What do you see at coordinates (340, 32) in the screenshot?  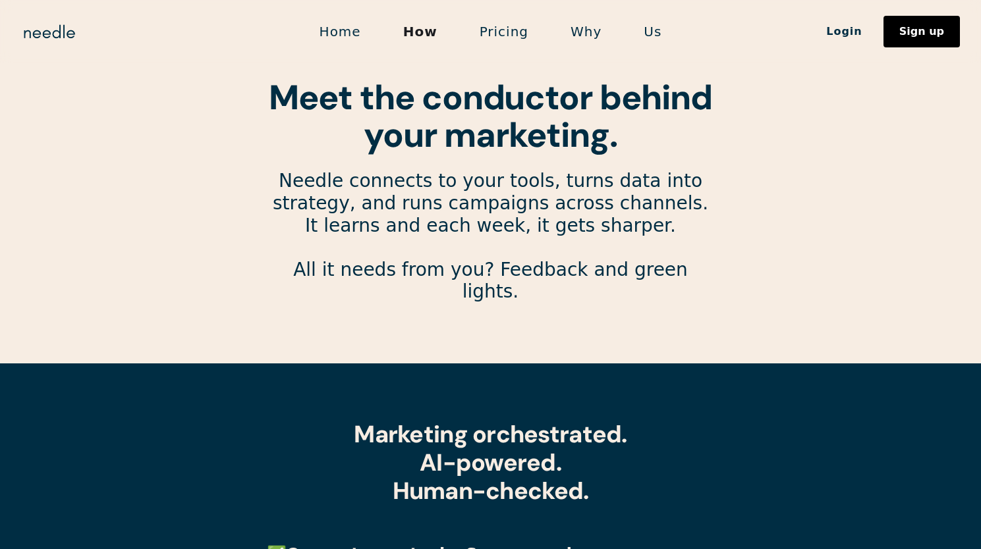 I see `a: Home` at bounding box center [340, 32].